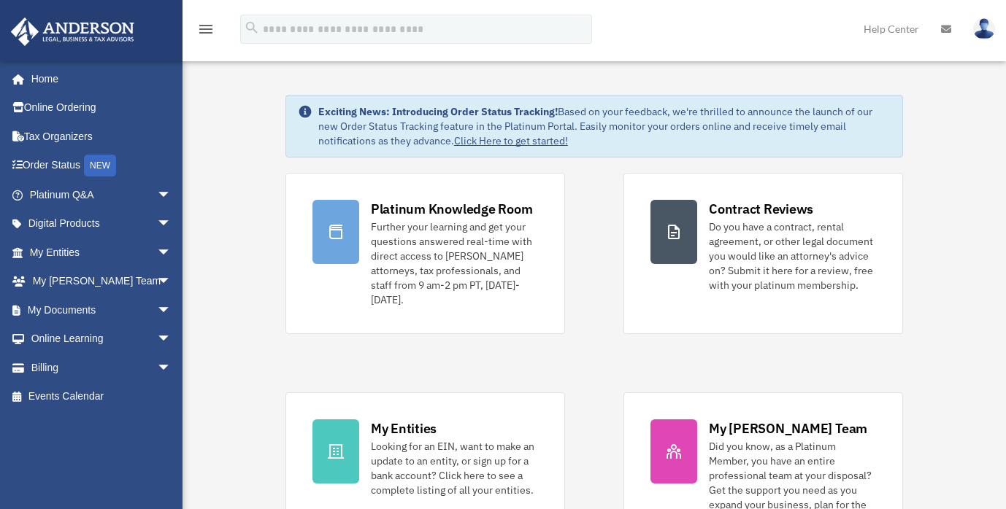 This screenshot has width=1006, height=509. Describe the element at coordinates (100, 166) in the screenshot. I see `div: NEW` at that location.